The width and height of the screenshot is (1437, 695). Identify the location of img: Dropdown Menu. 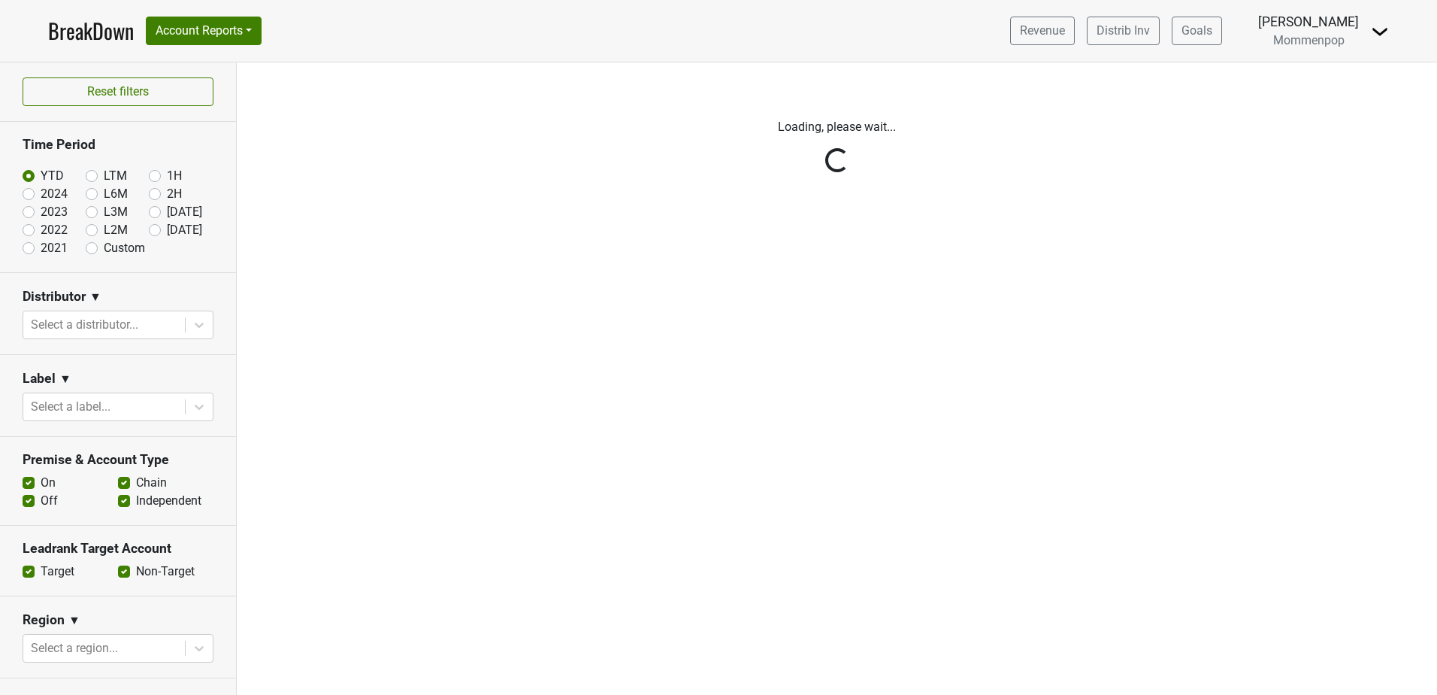
(1380, 32).